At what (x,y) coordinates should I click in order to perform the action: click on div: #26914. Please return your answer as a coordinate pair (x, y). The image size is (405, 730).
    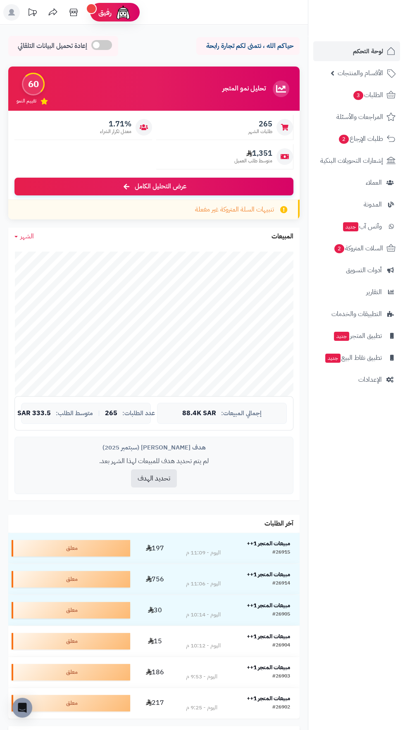
    Looking at the image, I should click on (281, 584).